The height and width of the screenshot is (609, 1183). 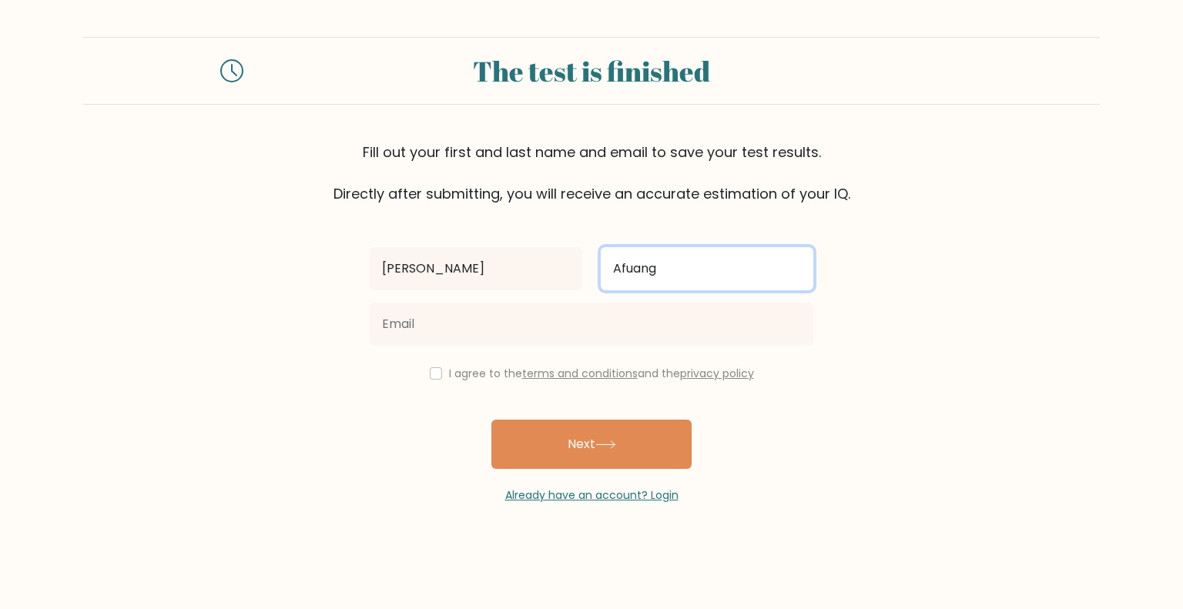 What do you see at coordinates (592, 324) in the screenshot?
I see `input: Email` at bounding box center [592, 324].